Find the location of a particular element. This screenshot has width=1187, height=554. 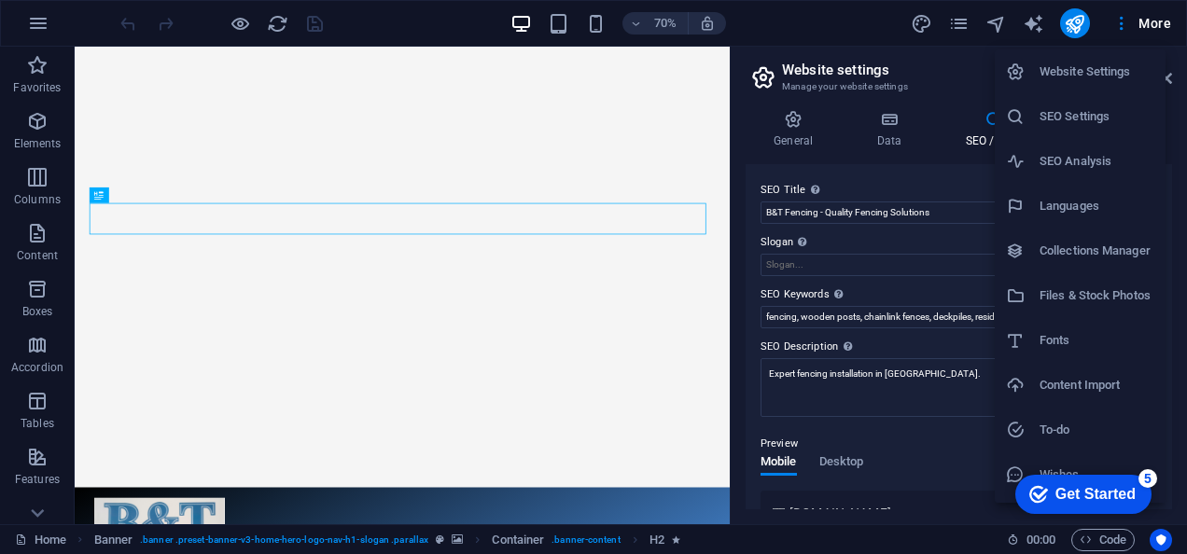

h6: To-do is located at coordinates (1096, 430).